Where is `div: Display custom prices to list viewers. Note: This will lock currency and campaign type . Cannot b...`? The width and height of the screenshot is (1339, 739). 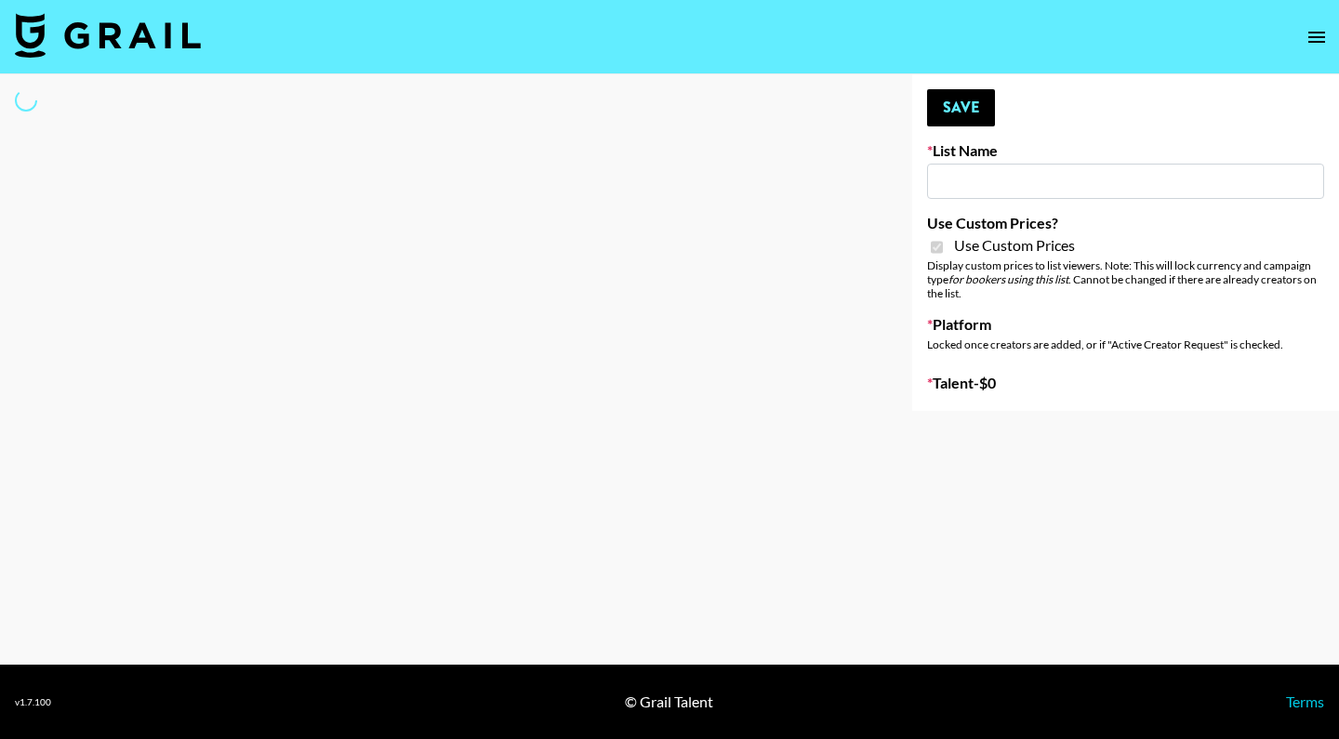
div: Display custom prices to list viewers. Note: This will lock currency and campaign type . Cannot b... is located at coordinates (1125, 279).